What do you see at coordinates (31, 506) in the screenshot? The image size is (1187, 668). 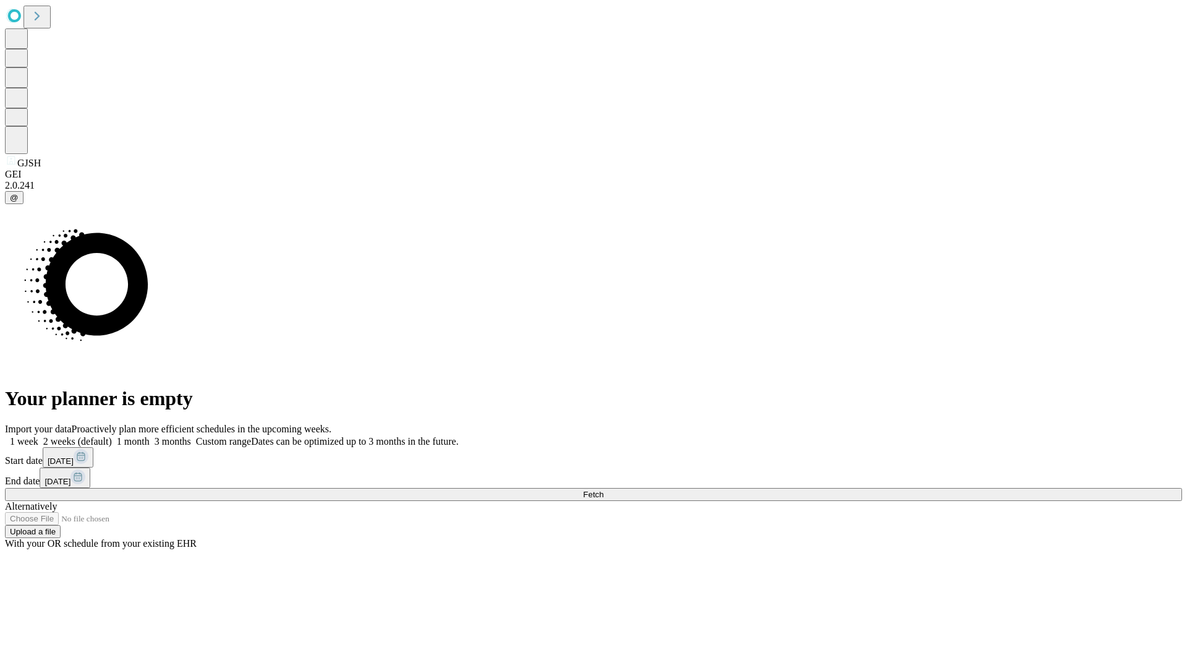 I see `span: Alternatively` at bounding box center [31, 506].